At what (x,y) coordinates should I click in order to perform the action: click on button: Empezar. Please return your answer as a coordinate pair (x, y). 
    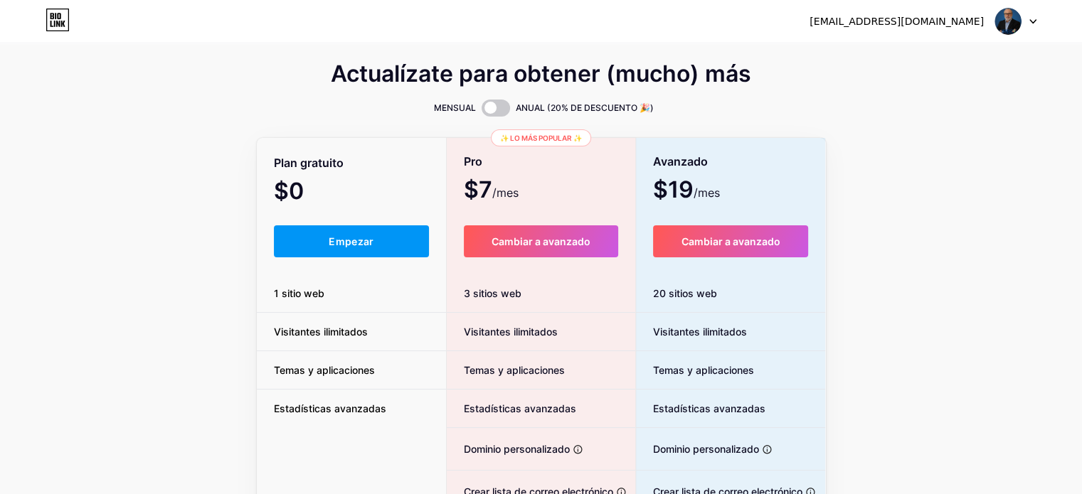
    Looking at the image, I should click on (351, 241).